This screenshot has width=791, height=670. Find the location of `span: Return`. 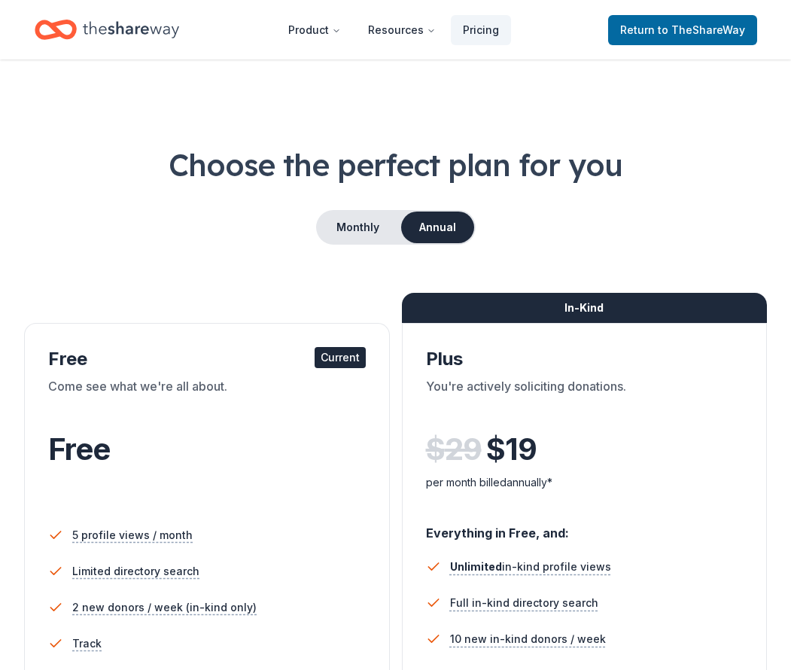

span: Return is located at coordinates (683, 30).